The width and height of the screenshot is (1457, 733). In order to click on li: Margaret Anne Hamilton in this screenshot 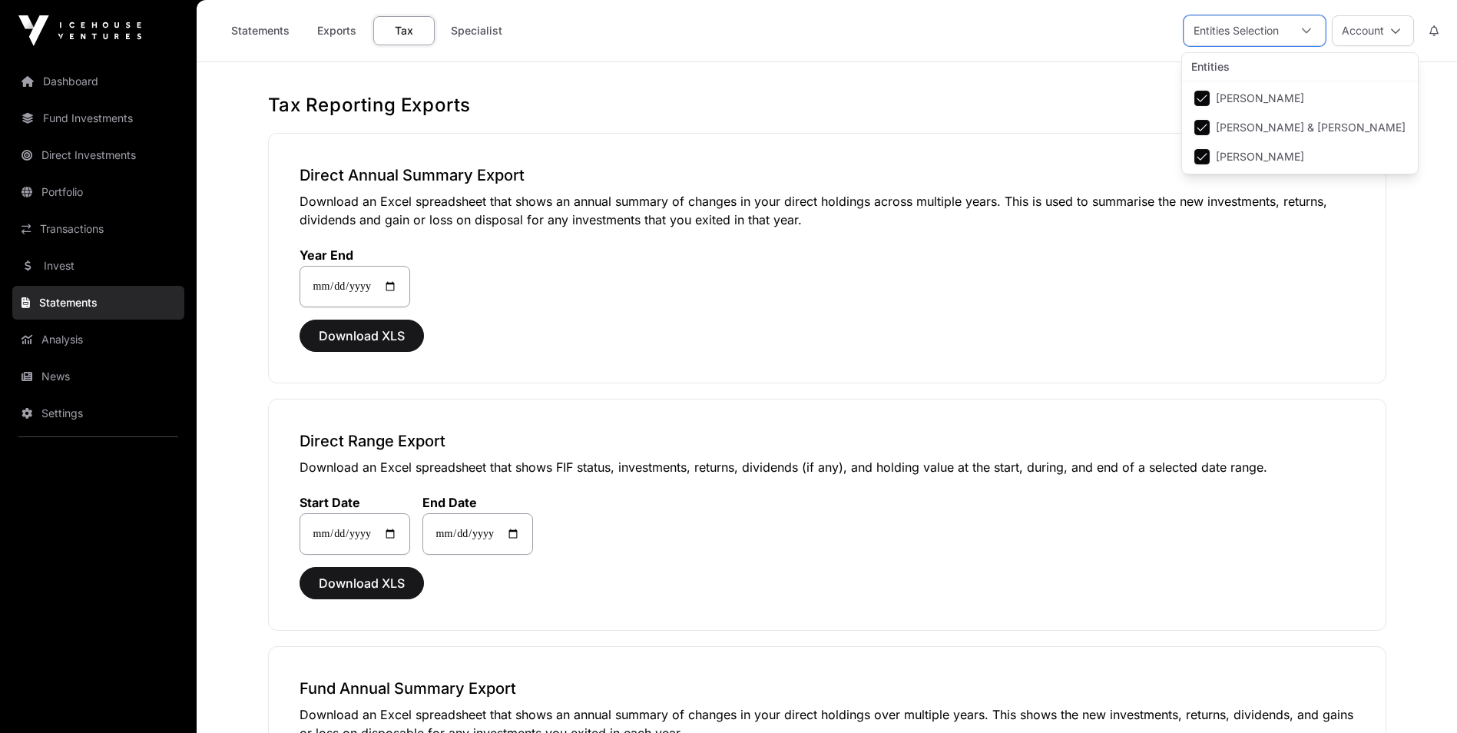, I will do `click(1299, 157)`.